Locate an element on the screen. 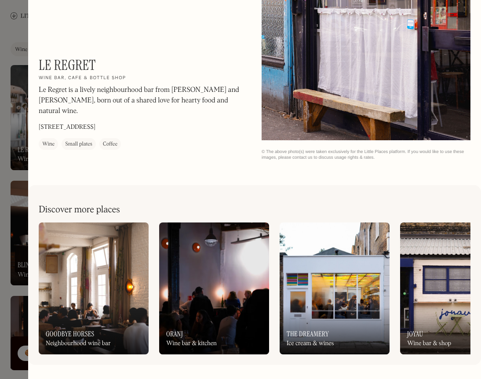  div: Wine bar & shop is located at coordinates (429, 343).